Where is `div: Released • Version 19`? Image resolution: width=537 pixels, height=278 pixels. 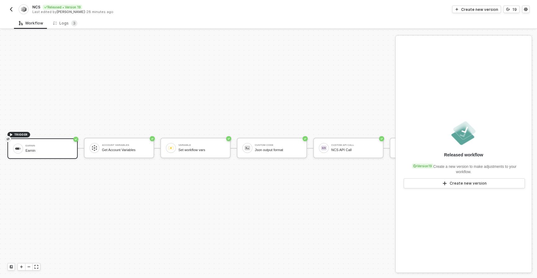 div: Released • Version 19 is located at coordinates (62, 7).